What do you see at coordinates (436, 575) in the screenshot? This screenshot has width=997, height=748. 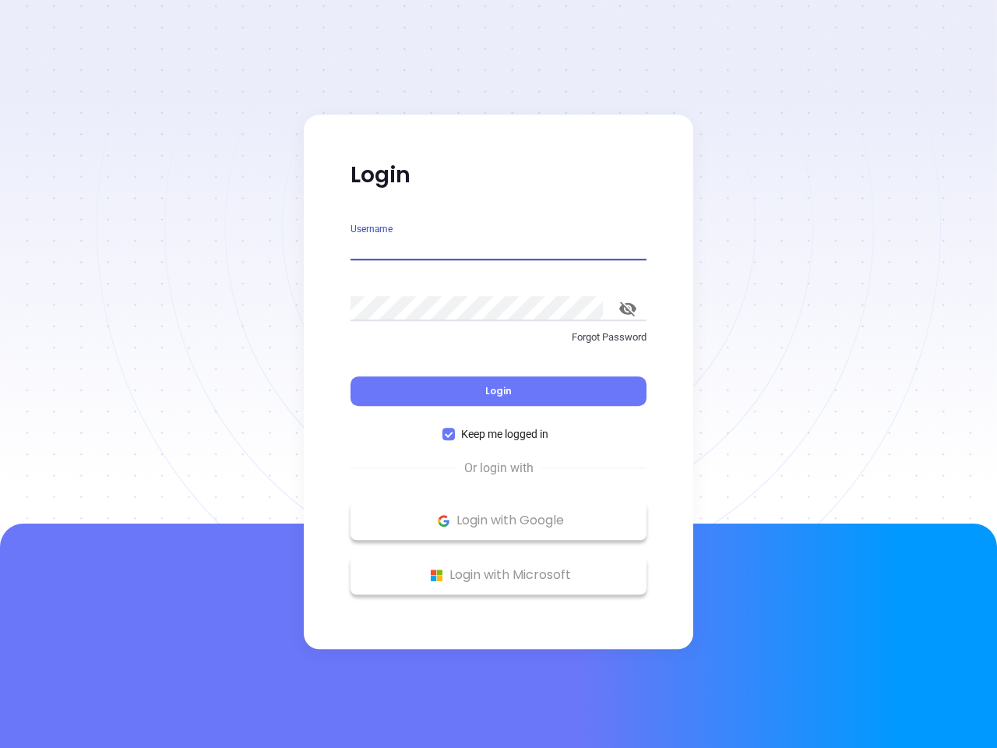 I see `img: Microsoft Logo` at bounding box center [436, 575].